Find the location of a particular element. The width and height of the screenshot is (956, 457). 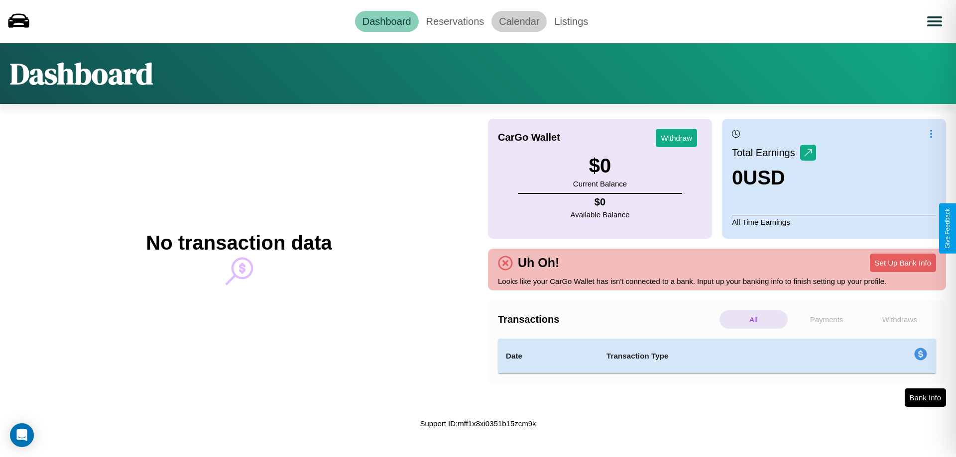

h1: Dashboard is located at coordinates (81, 74).